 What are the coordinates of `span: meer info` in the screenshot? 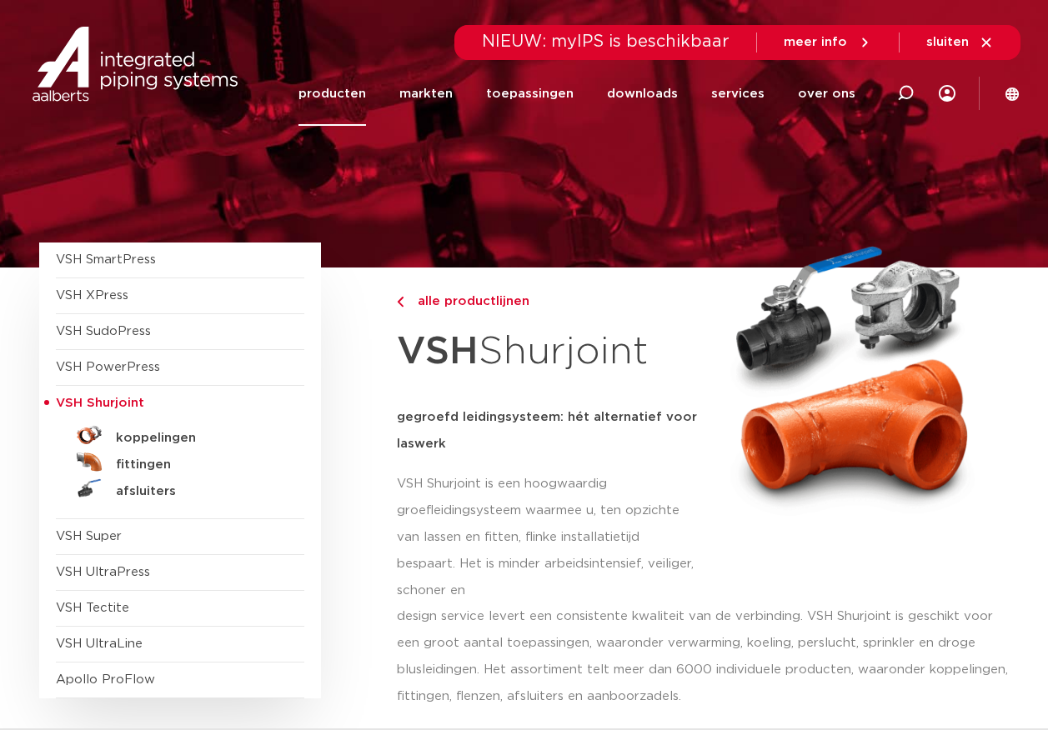 It's located at (815, 42).